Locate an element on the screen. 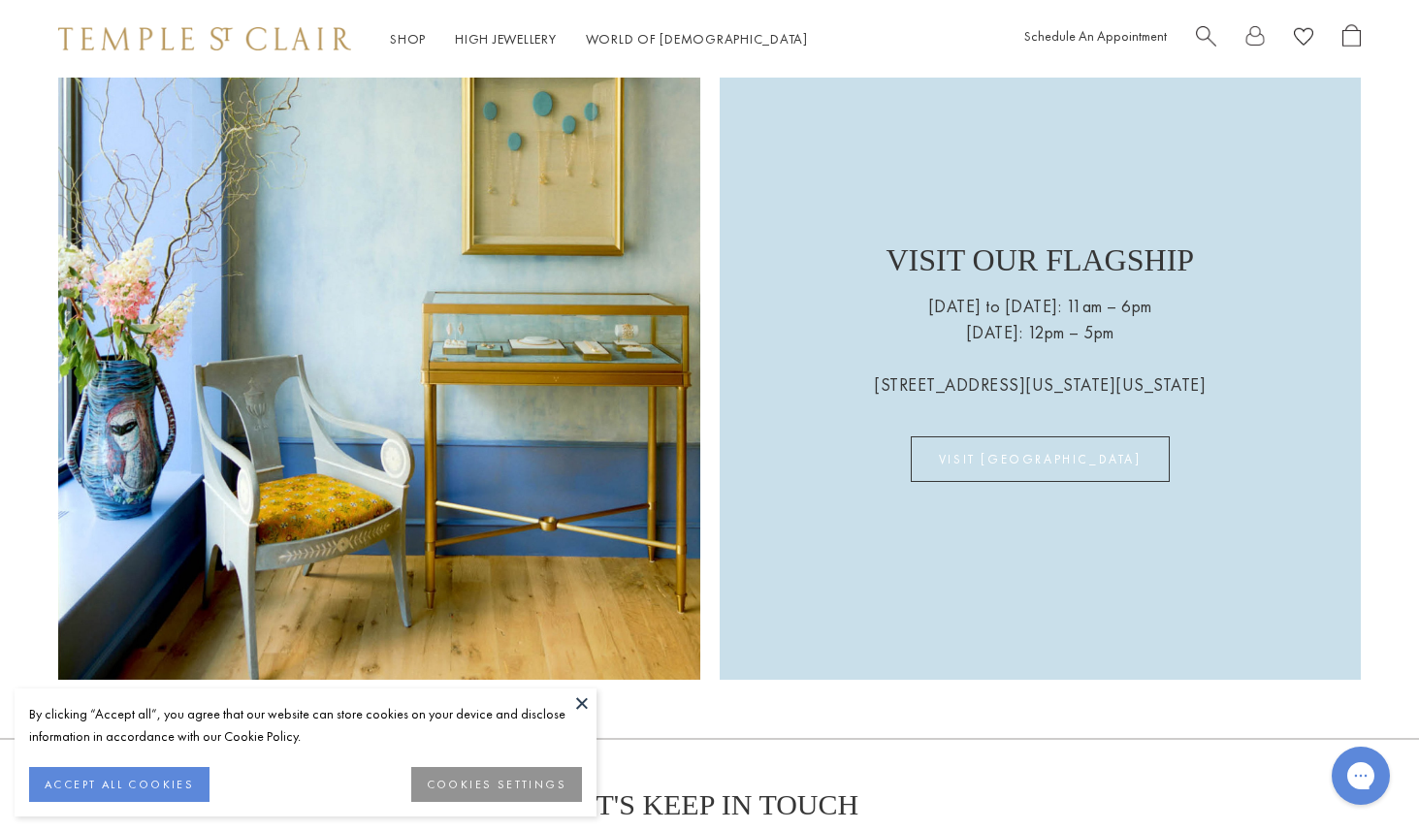 Image resolution: width=1419 pixels, height=831 pixels. p: LET'S KEEP IN TOUCH is located at coordinates (709, 805).